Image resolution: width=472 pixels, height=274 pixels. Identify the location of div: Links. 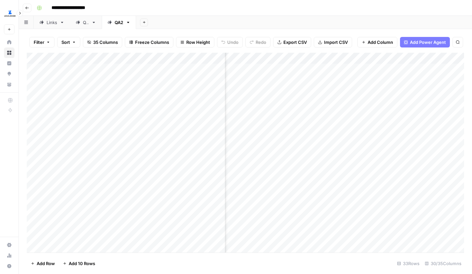
(52, 22).